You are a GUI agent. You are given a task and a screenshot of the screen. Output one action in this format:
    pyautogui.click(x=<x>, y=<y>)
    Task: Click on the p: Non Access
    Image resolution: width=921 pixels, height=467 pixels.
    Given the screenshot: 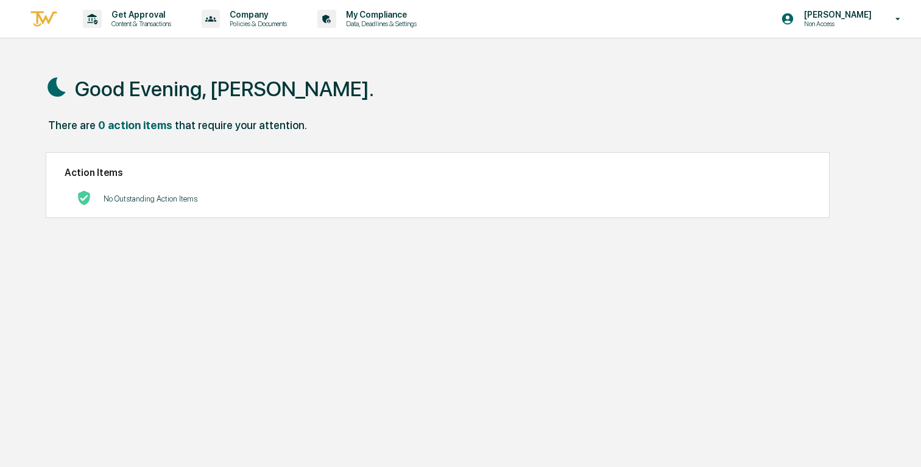 What is the action you would take?
    pyautogui.click(x=836, y=24)
    